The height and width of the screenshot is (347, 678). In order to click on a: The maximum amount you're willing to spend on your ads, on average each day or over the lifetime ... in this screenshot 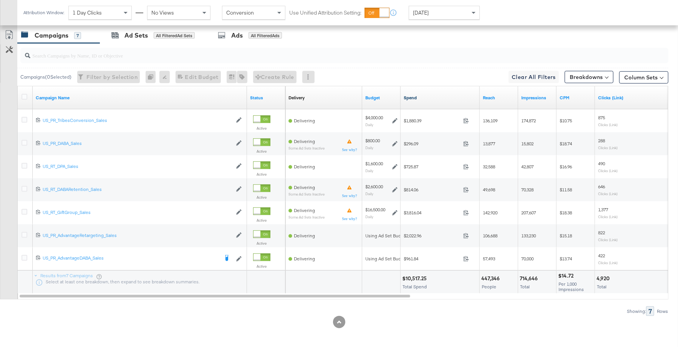, I will do `click(381, 98)`.